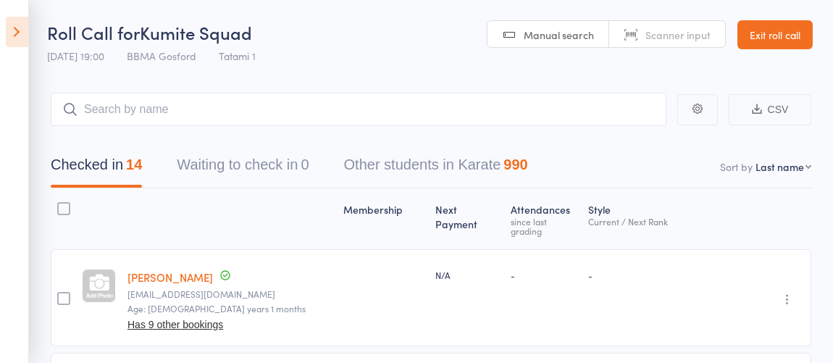  Describe the element at coordinates (641, 221) in the screenshot. I see `div: Current / Next Rank` at that location.